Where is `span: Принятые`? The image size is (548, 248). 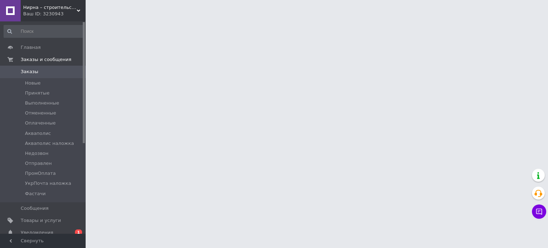 span: Принятые is located at coordinates (37, 93).